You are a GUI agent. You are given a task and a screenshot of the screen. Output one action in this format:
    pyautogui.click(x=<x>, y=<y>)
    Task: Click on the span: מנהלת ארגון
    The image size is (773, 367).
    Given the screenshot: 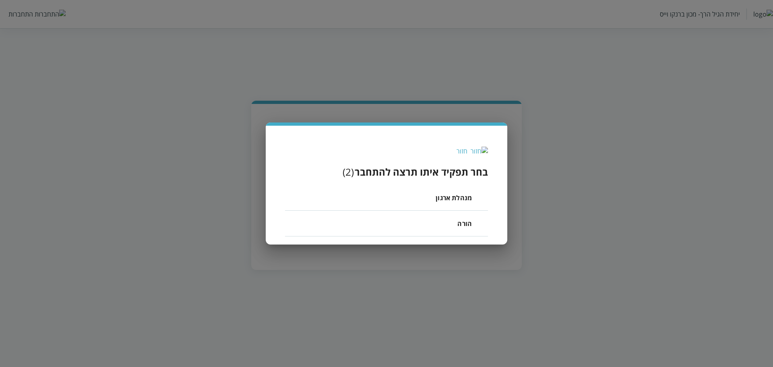 What is the action you would take?
    pyautogui.click(x=454, y=198)
    